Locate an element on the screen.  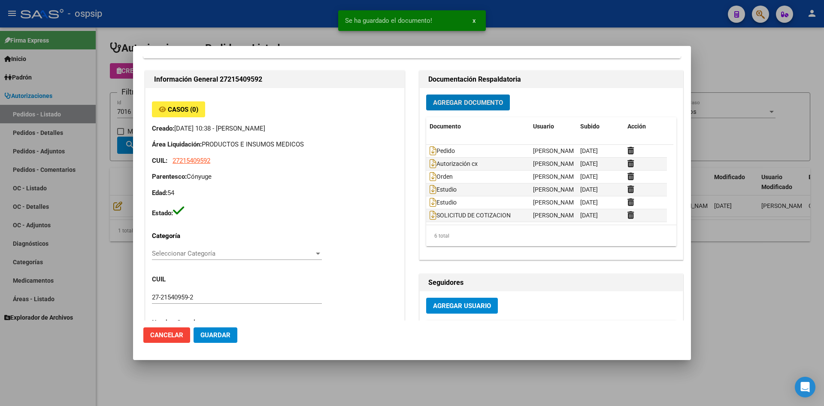
span: Autorización cx is located at coordinates (454, 164).